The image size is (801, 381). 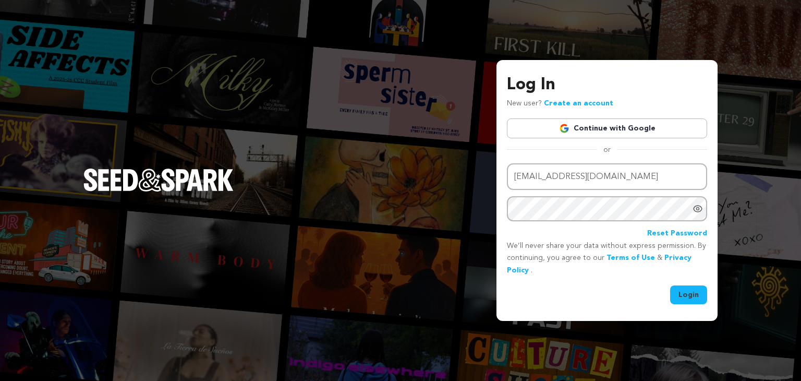 I want to click on a: Seed&Spark Homepage, so click(x=159, y=190).